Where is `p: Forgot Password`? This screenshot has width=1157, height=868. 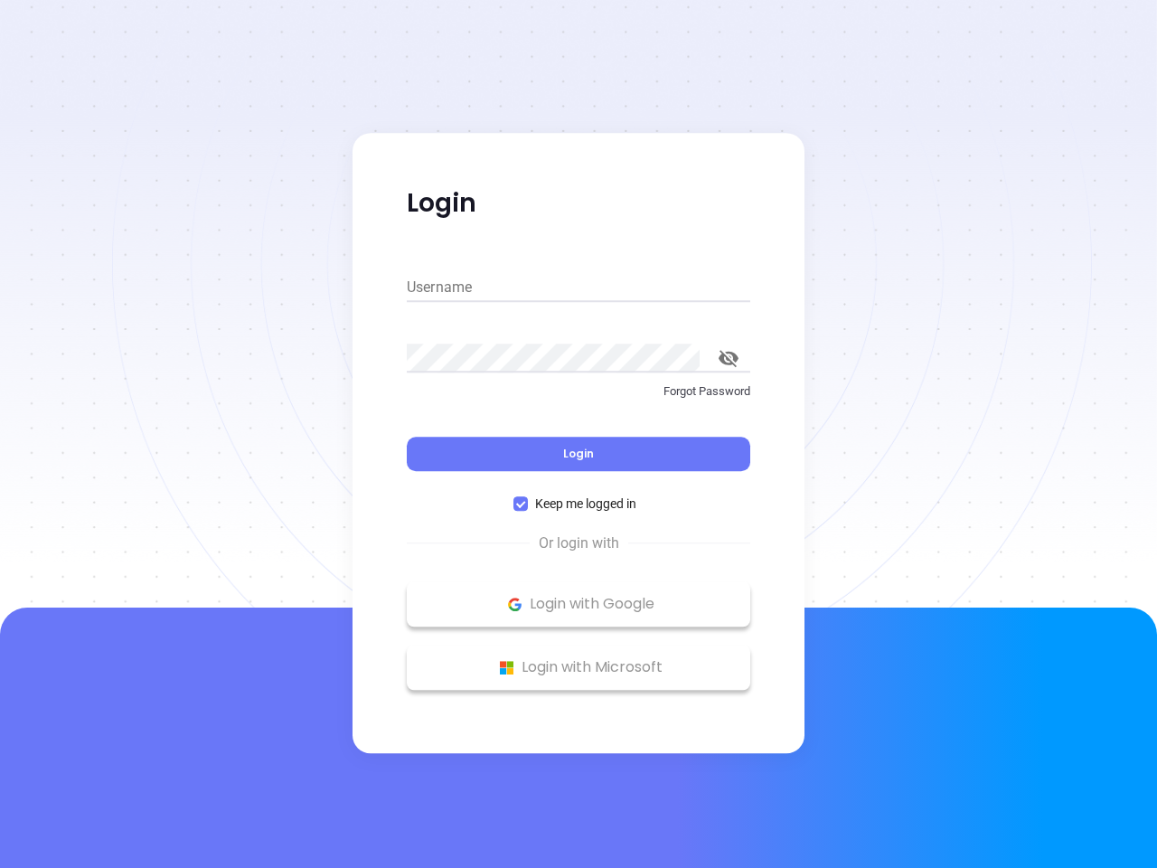
p: Forgot Password is located at coordinates (579, 392).